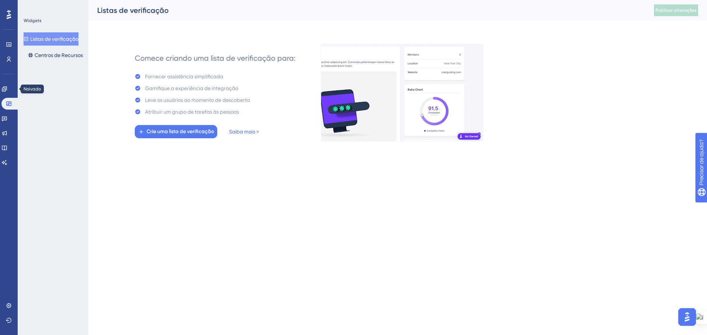 The height and width of the screenshot is (335, 707). Describe the element at coordinates (180, 131) in the screenshot. I see `font: Crie uma lista de verificação` at that location.